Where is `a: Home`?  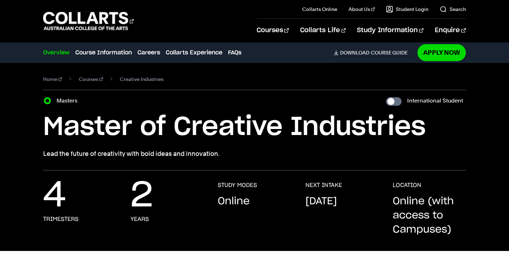 a: Home is located at coordinates (52, 79).